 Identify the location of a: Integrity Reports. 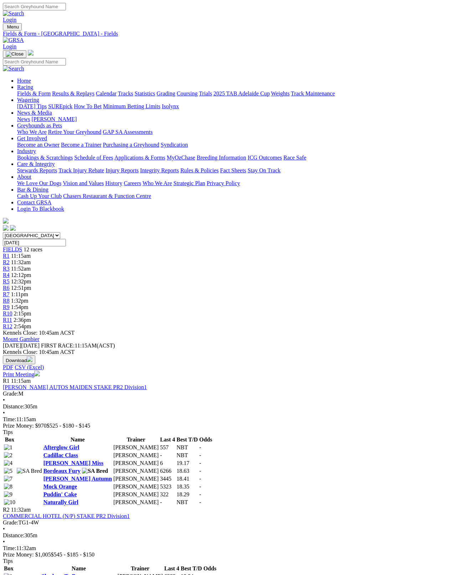
(159, 170).